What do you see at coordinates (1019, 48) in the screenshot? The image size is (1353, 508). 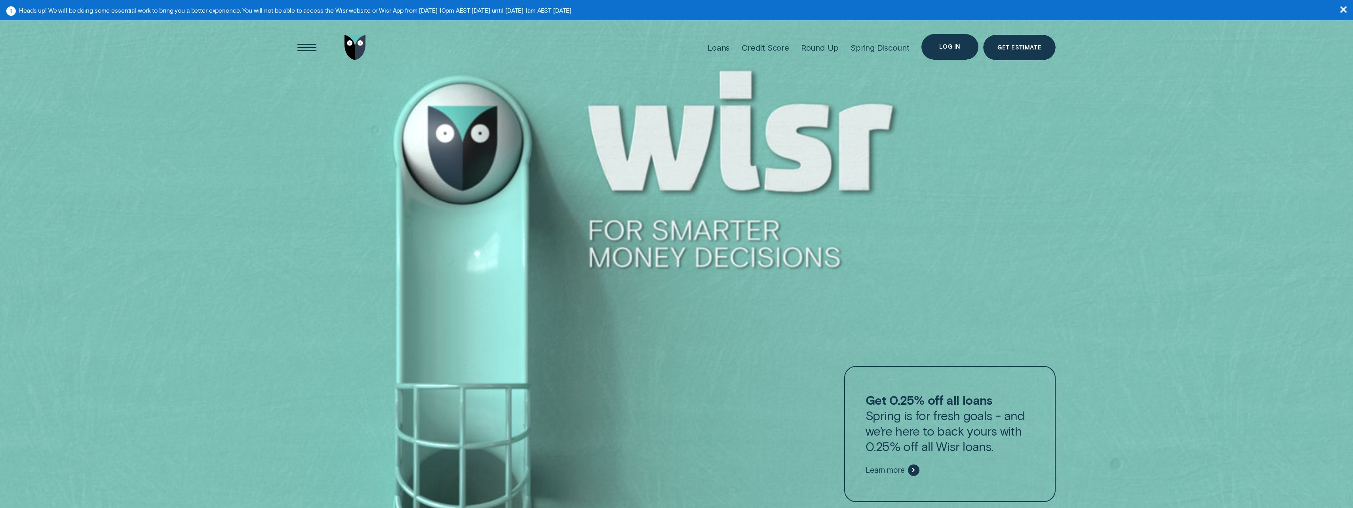 I see `a: Get Estimate` at bounding box center [1019, 48].